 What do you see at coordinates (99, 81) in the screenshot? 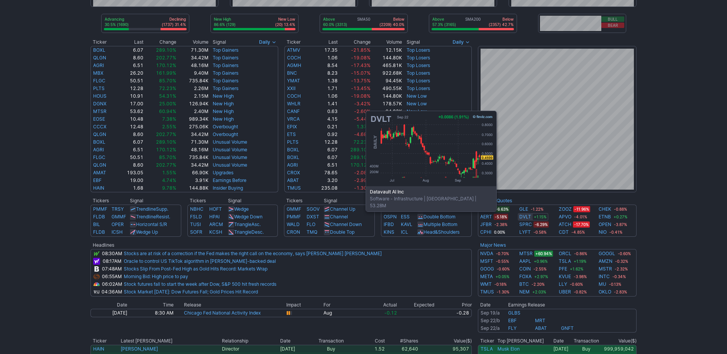
I see `a: FLGC` at bounding box center [99, 81].